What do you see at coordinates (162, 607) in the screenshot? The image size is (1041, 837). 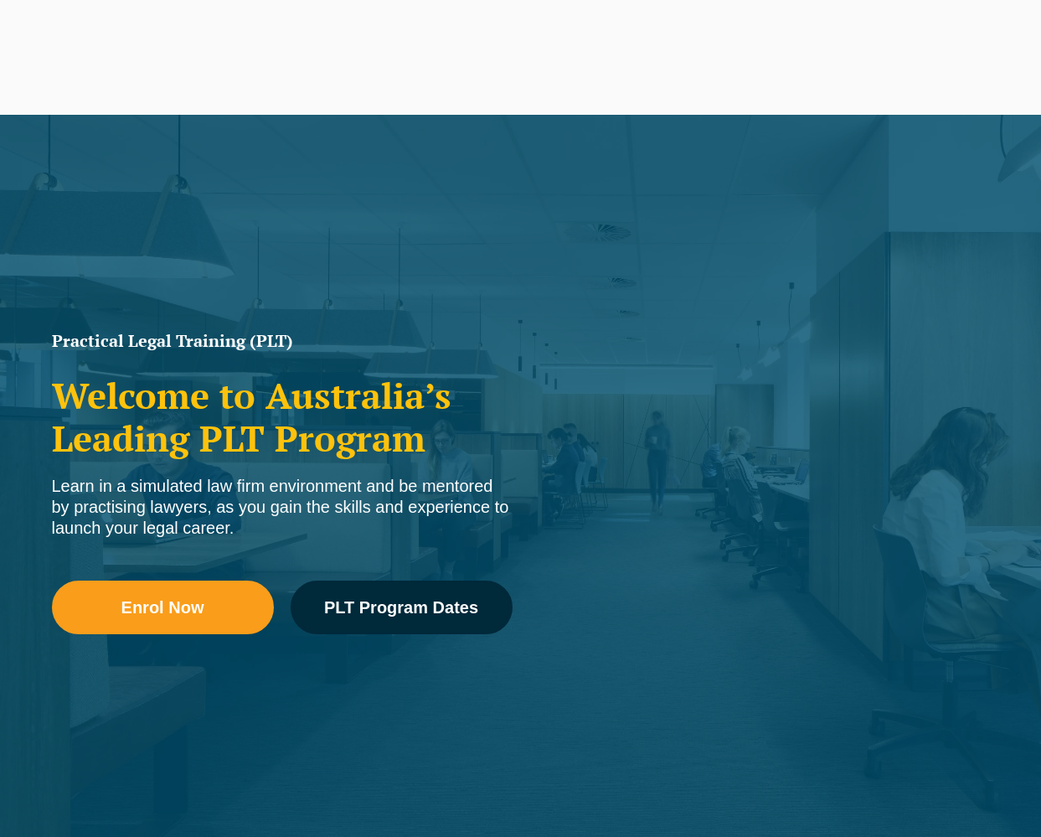 I see `a: Enrol Now` at bounding box center [162, 607].